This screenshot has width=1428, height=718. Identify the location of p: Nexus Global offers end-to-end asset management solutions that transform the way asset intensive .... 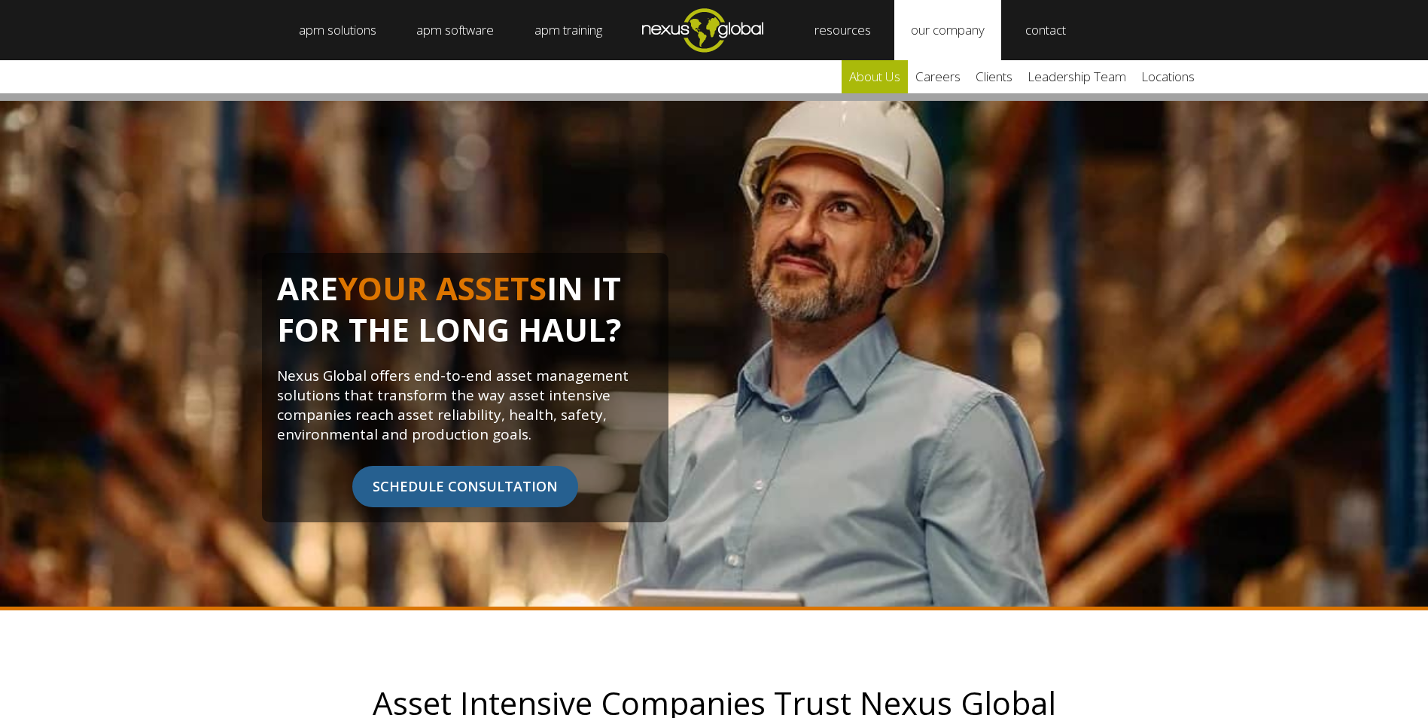
(465, 405).